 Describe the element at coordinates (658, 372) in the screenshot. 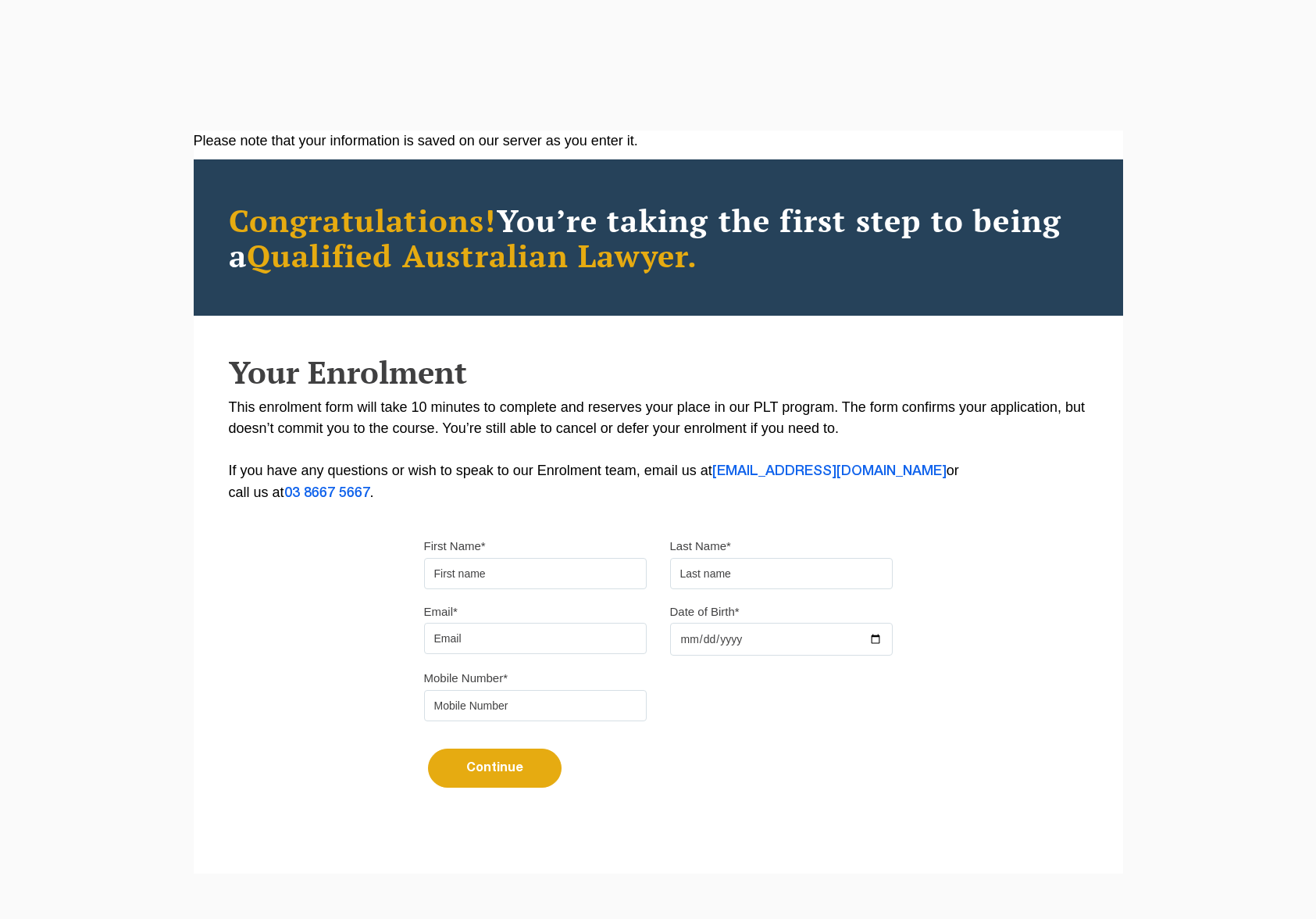

I see `h2: Your Enrolment` at that location.